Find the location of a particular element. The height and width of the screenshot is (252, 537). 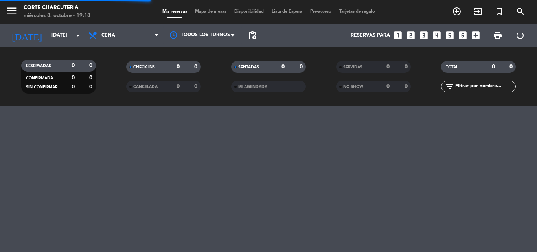

i: arrow_drop_down is located at coordinates (78, 35).